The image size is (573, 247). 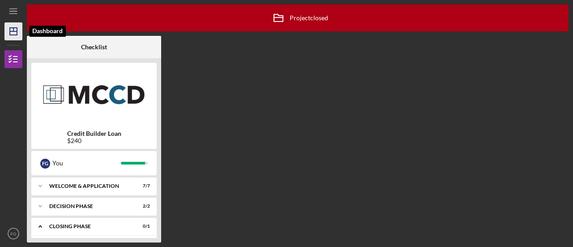 What do you see at coordinates (88, 186) in the screenshot?
I see `div: Welcome & Application` at bounding box center [88, 186].